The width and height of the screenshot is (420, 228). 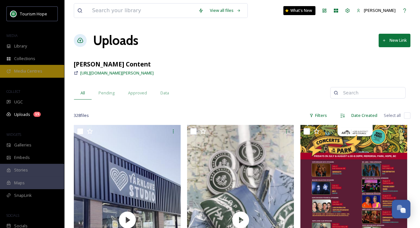 What do you see at coordinates (116, 40) in the screenshot?
I see `a: Uploads` at bounding box center [116, 40].